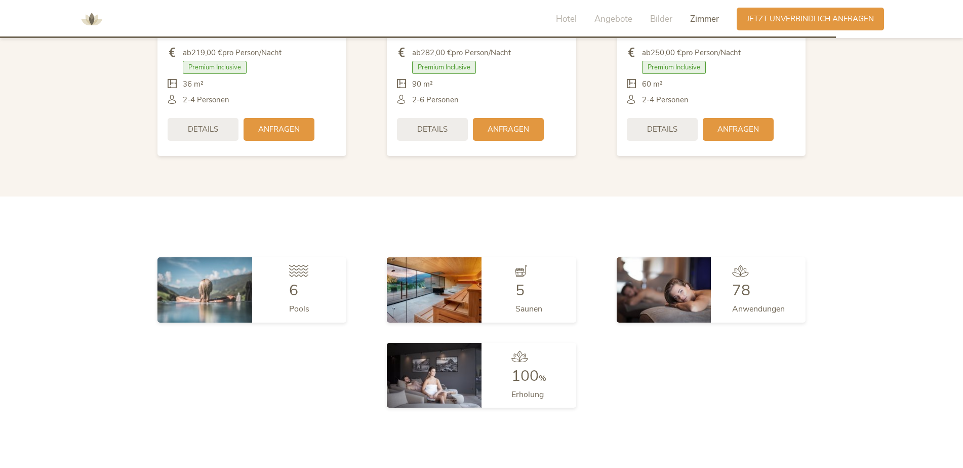  Describe the element at coordinates (666, 53) in the screenshot. I see `b: 250,00 €` at that location.